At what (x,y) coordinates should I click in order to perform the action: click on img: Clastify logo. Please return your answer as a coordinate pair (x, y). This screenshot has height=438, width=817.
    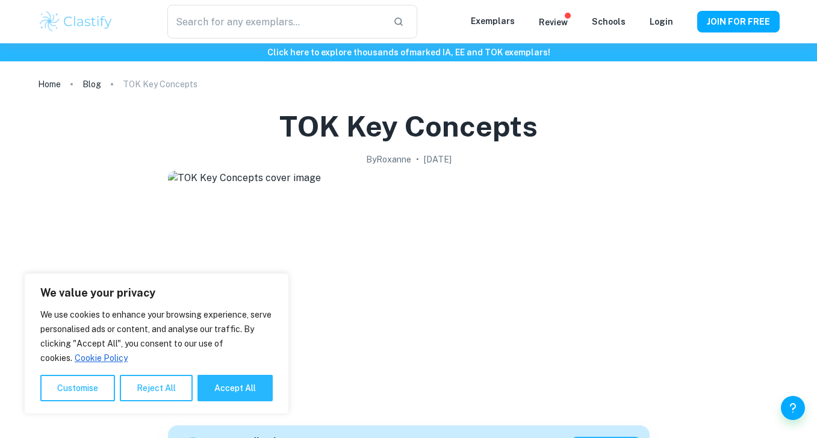
    Looking at the image, I should click on (76, 22).